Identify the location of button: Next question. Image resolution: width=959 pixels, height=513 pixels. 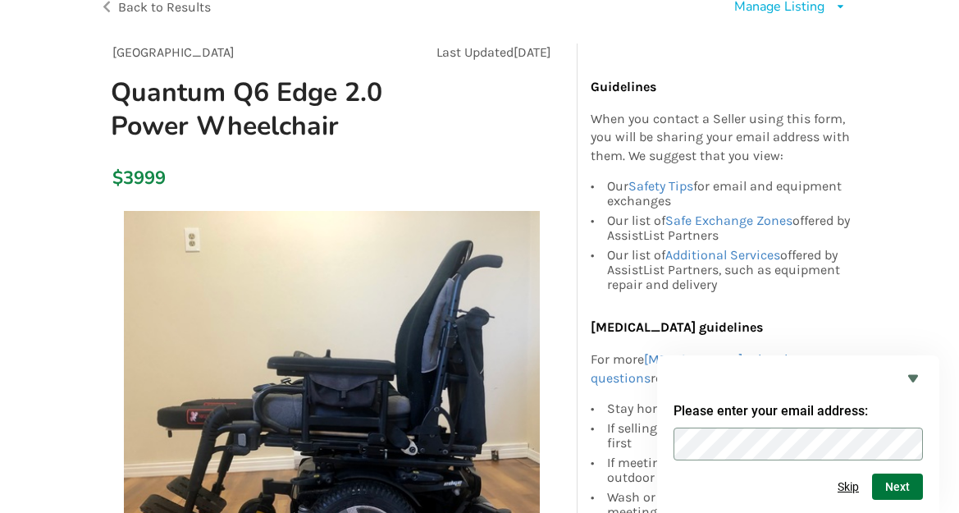
(898, 487).